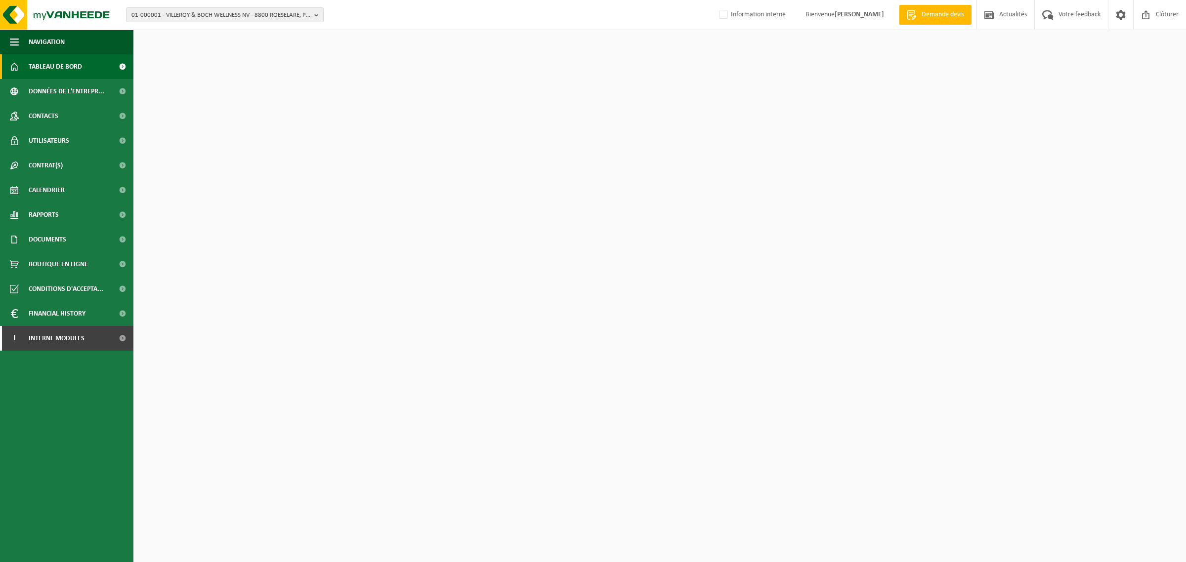 This screenshot has height=562, width=1186. I want to click on span: Demande devis, so click(943, 15).